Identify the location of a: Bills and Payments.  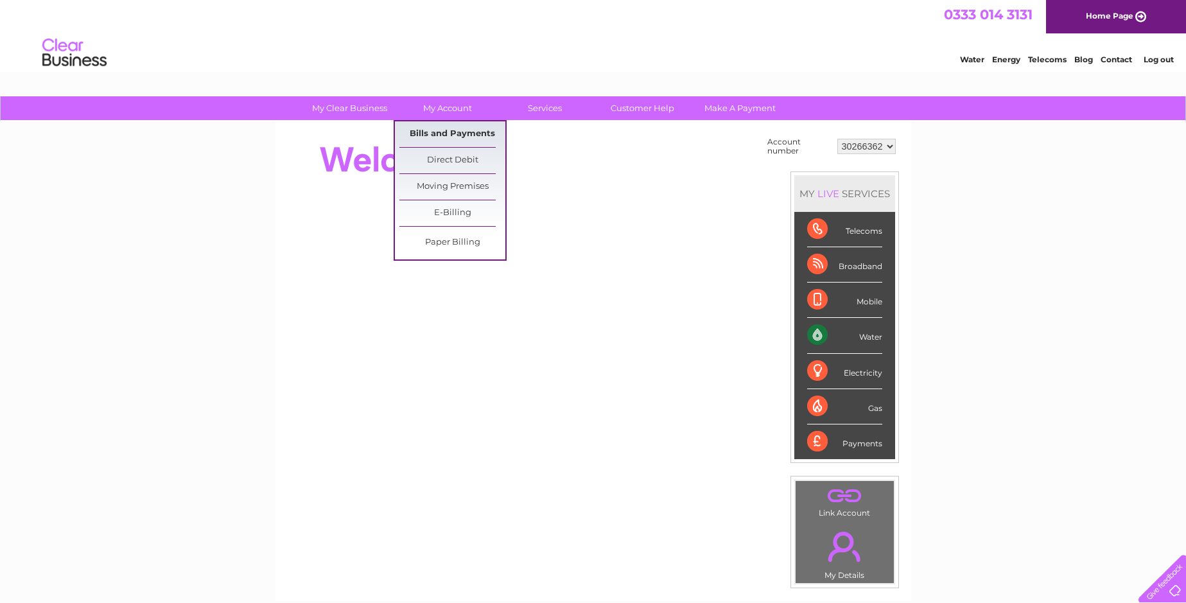
(452, 134).